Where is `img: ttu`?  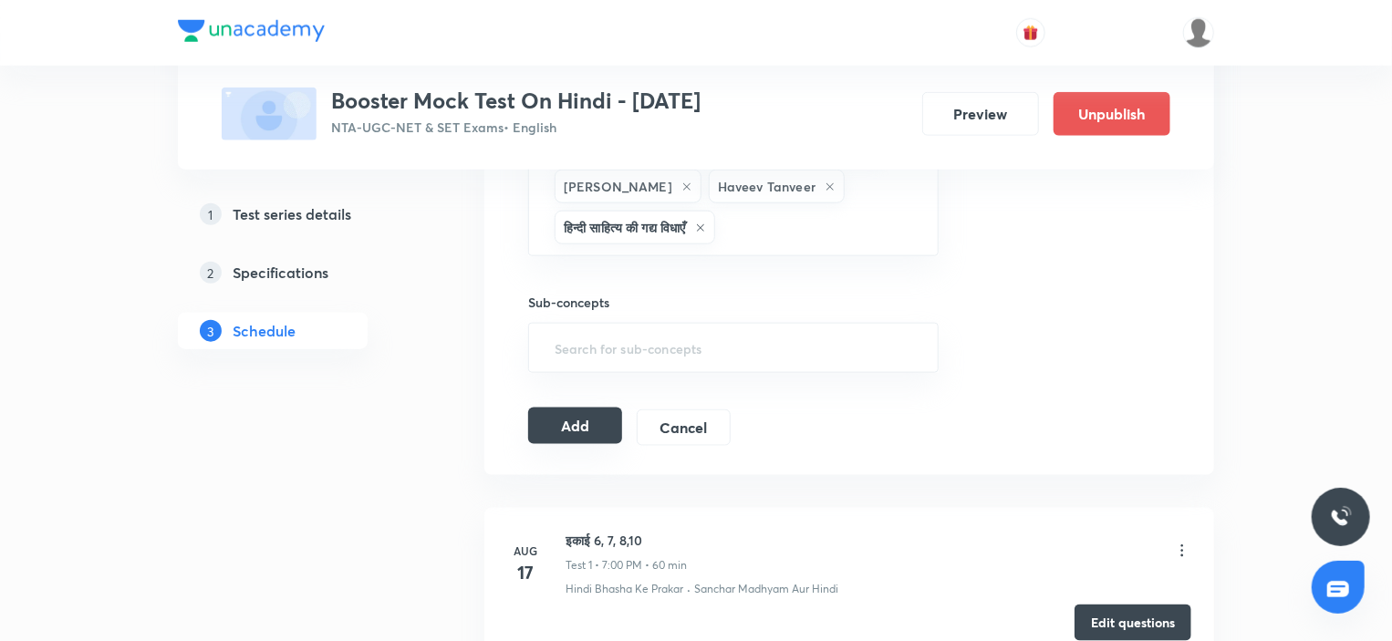 img: ttu is located at coordinates (1341, 517).